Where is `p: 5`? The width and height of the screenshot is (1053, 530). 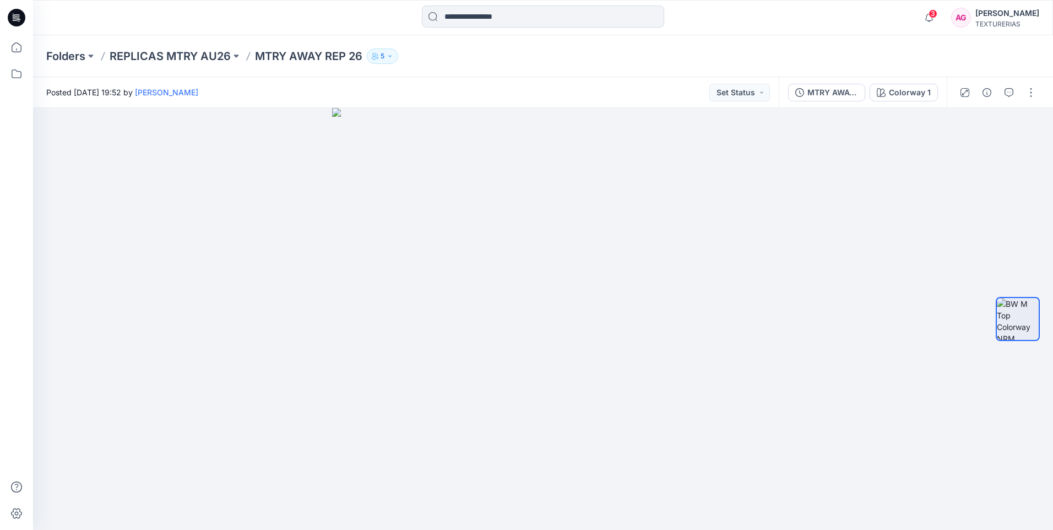 p: 5 is located at coordinates (382, 56).